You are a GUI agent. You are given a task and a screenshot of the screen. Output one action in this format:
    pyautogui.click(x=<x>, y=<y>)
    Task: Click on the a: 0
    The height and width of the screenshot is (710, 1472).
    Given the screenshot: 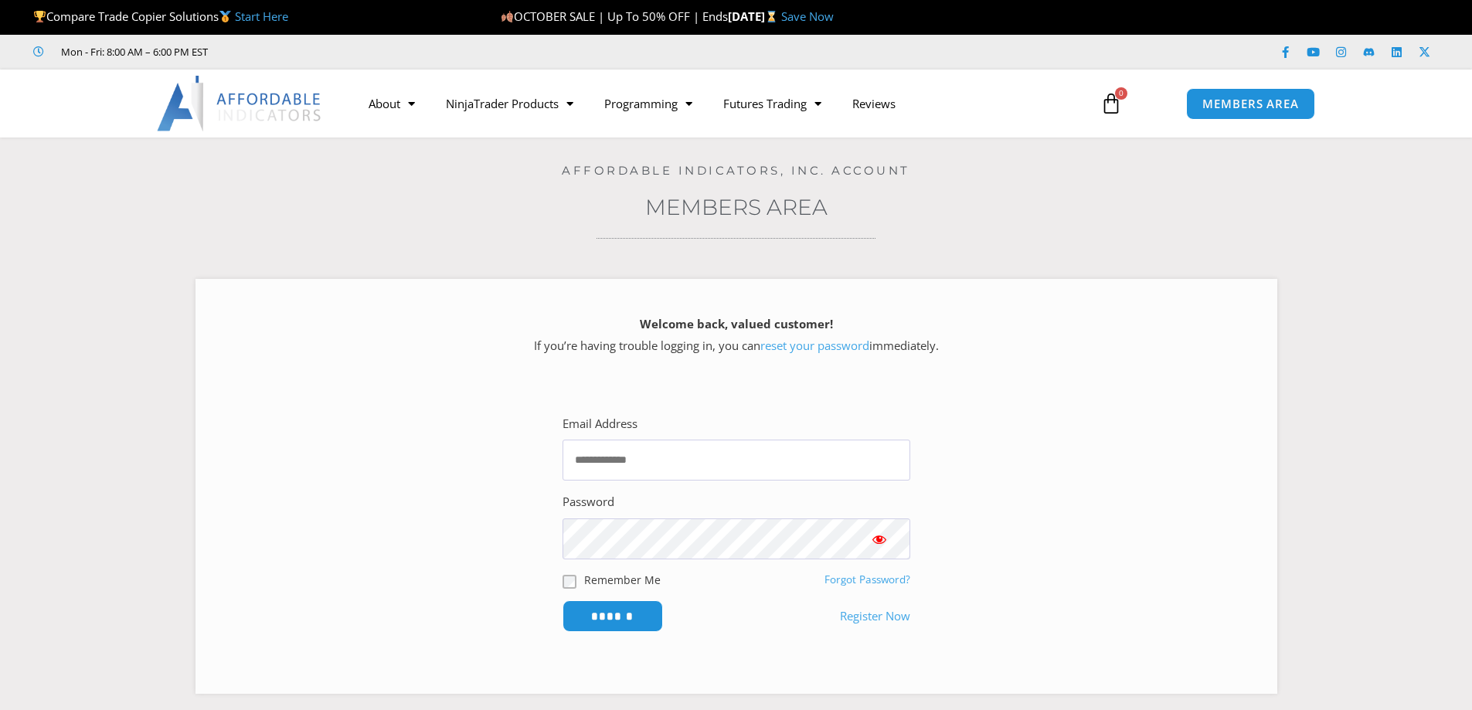 What is the action you would take?
    pyautogui.click(x=1111, y=104)
    